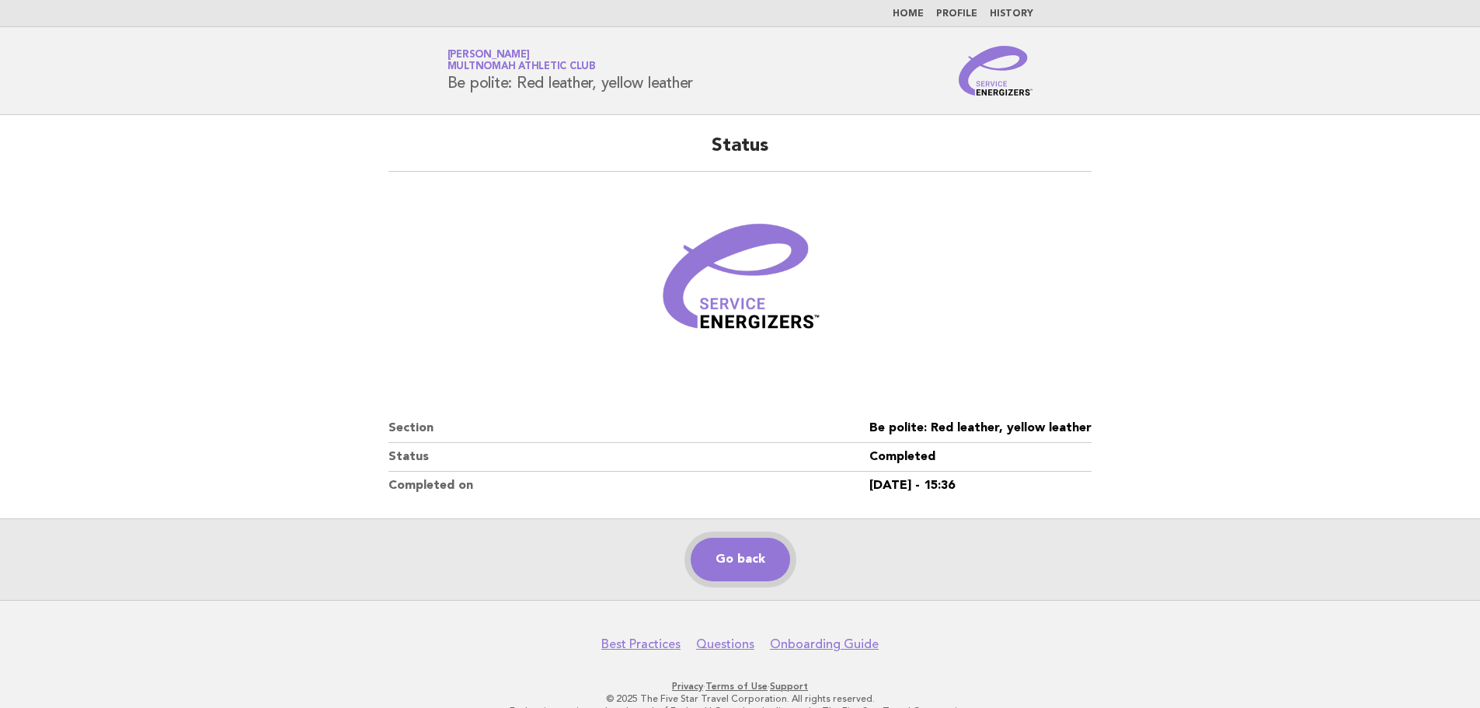 Image resolution: width=1480 pixels, height=708 pixels. Describe the element at coordinates (1012, 14) in the screenshot. I see `a: History` at that location.